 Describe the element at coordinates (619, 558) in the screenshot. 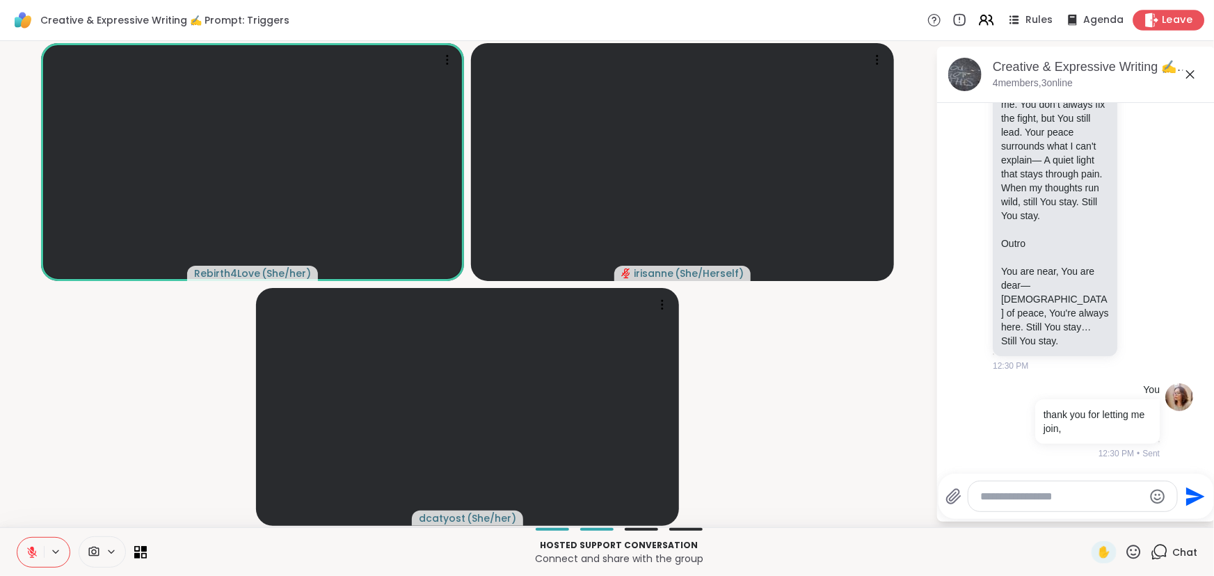

I see `p: Connect and share with the group` at that location.